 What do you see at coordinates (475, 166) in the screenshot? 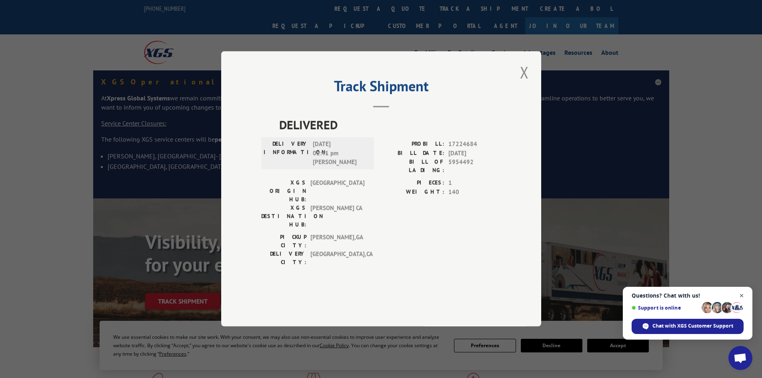
I see `span: 5954492` at bounding box center [475, 166].